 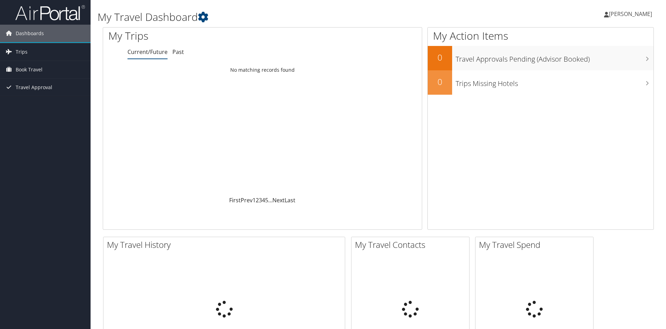 I want to click on h3: Trips Missing Hotels, so click(x=554, y=82).